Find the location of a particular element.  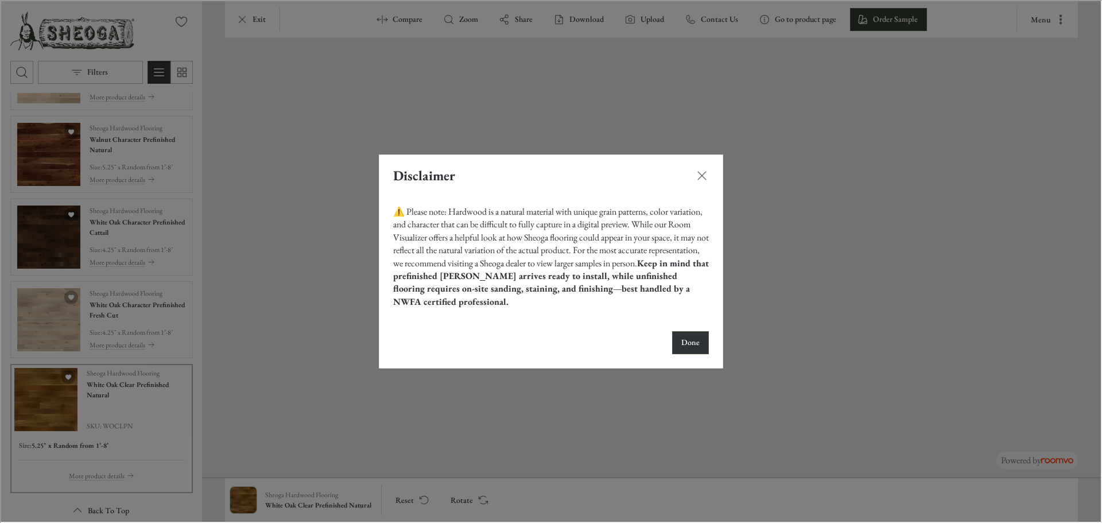

button: Done is located at coordinates (690, 342).